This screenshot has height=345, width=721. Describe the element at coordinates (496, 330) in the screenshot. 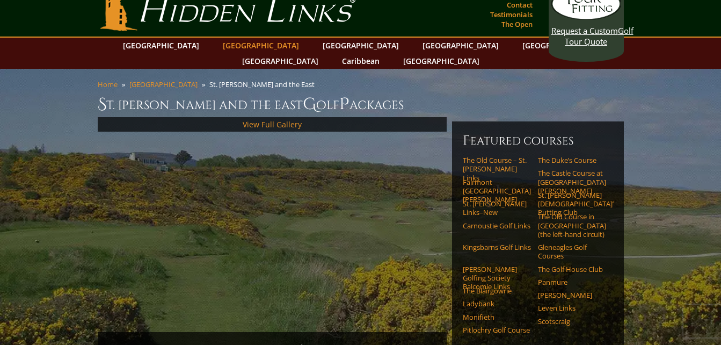

I see `a: Pitlochry Golf Course` at that location.